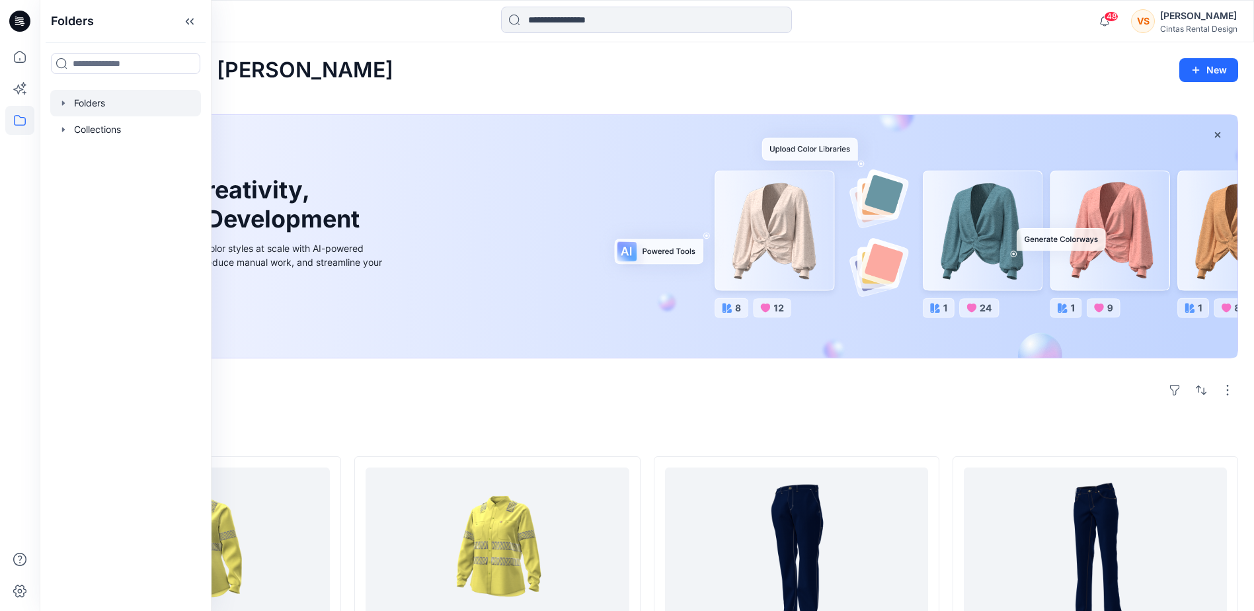 This screenshot has width=1254, height=611. What do you see at coordinates (1112, 17) in the screenshot?
I see `span: 48` at bounding box center [1112, 17].